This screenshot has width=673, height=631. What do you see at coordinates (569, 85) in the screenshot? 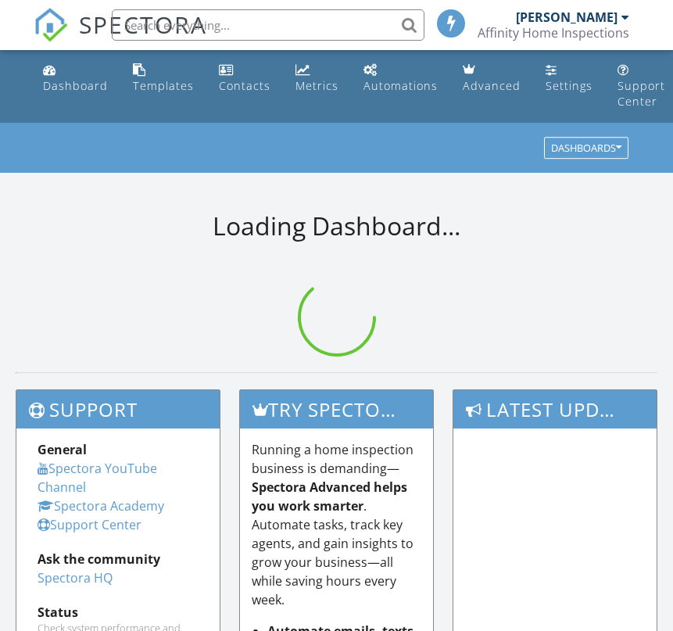
I see `div: Settings` at bounding box center [569, 85].